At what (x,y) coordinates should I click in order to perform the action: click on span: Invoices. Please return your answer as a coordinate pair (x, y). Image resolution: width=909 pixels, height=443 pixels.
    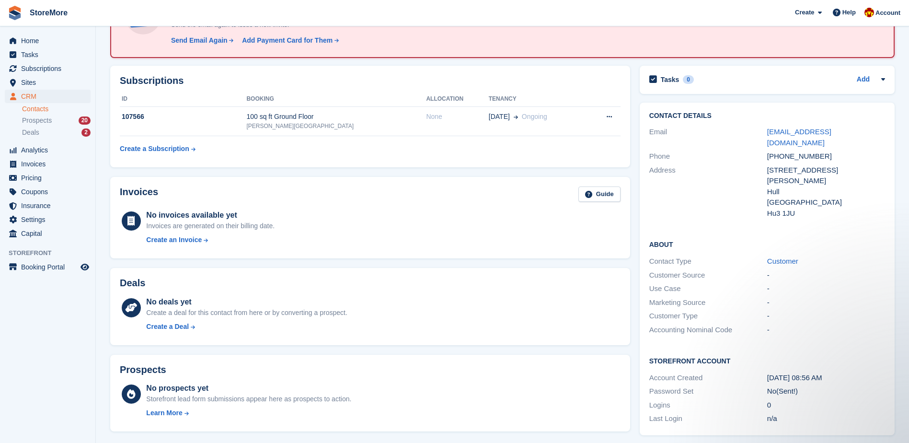
    Looking at the image, I should click on (50, 164).